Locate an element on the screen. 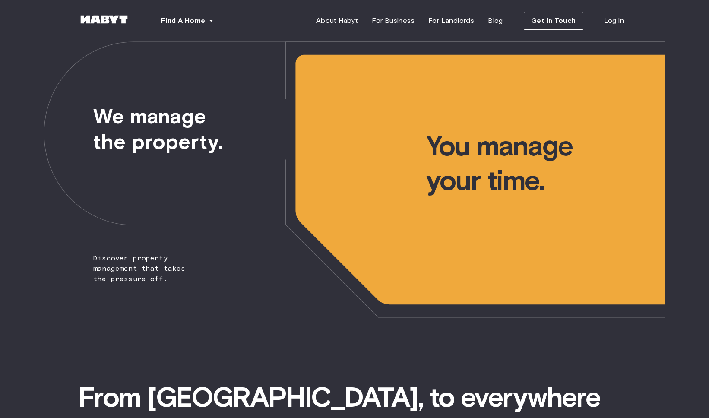  a: For Business is located at coordinates (393, 21).